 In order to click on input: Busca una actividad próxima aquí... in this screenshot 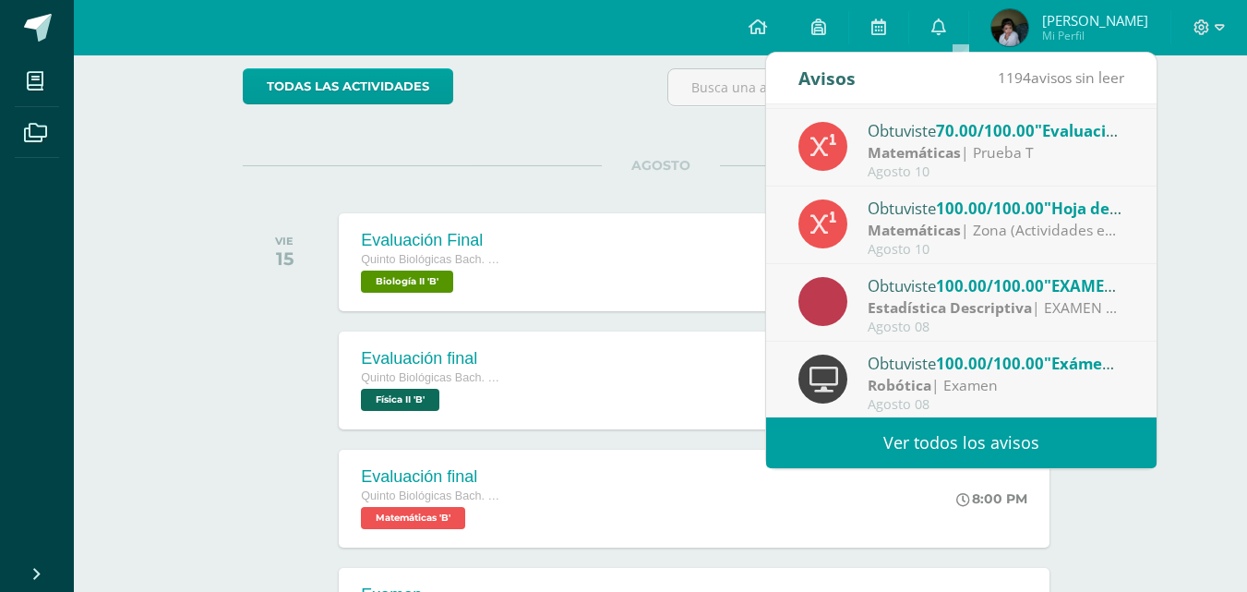, I will do `click(873, 87)`.